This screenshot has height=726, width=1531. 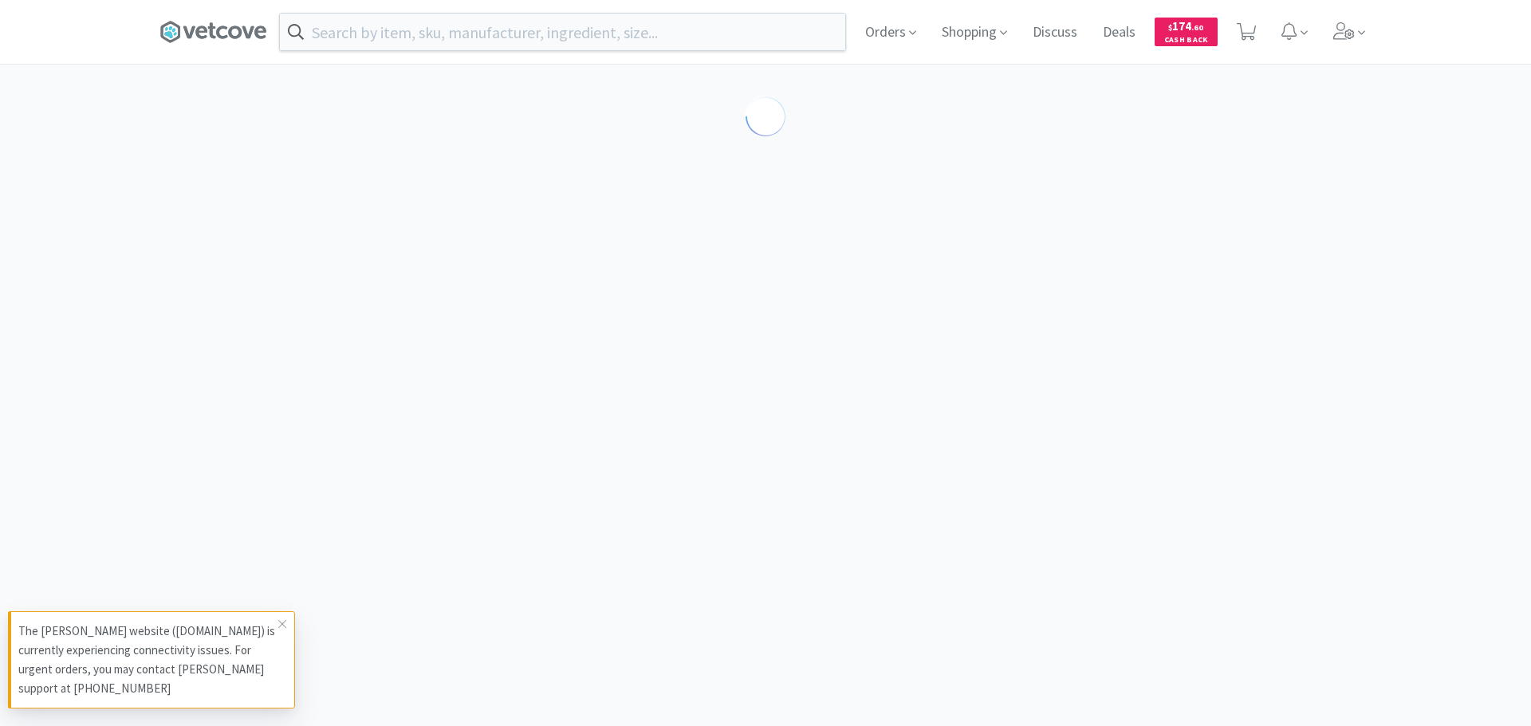 I want to click on a: Deals, so click(x=1119, y=33).